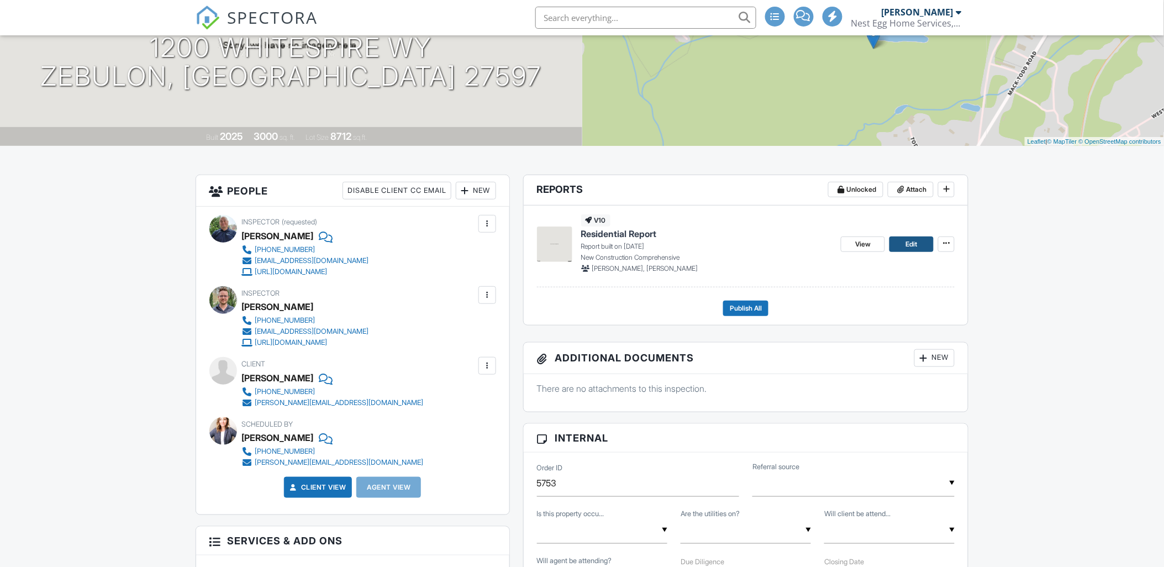  Describe the element at coordinates (287, 137) in the screenshot. I see `span: sq. ft.` at that location.